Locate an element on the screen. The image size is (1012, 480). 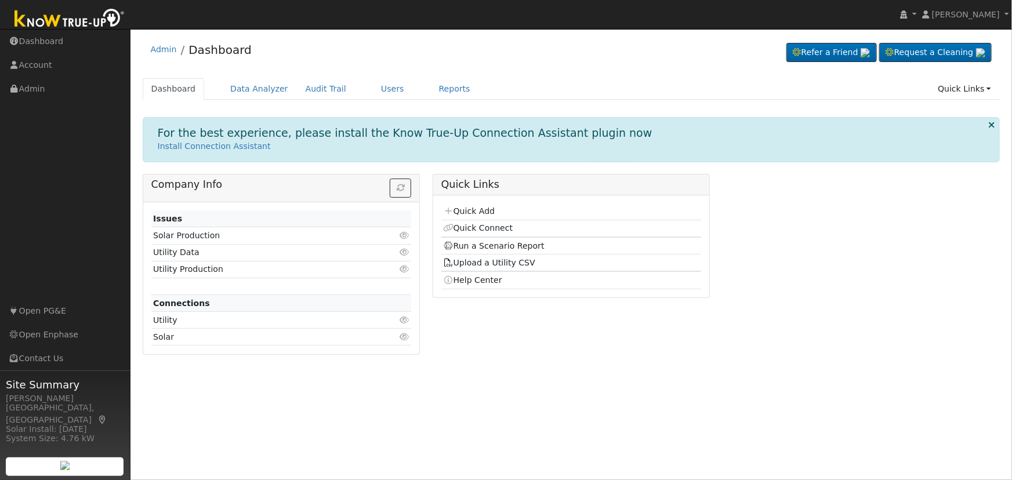
img: Know True-Up is located at coordinates (70, 19).